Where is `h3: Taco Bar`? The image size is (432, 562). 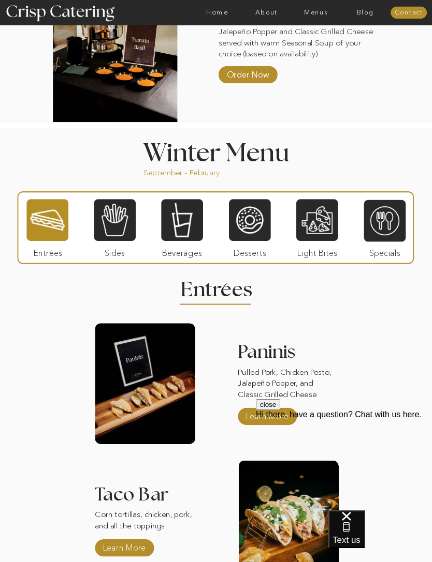 h3: Taco Bar is located at coordinates (144, 490).